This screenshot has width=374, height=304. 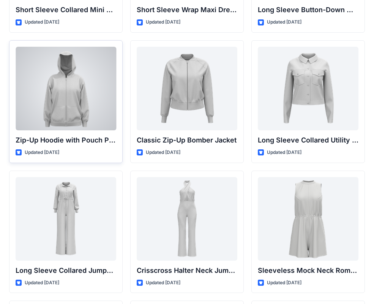 What do you see at coordinates (187, 219) in the screenshot?
I see `a: Crisscross Halter Neck Jumpsuit` at bounding box center [187, 219].